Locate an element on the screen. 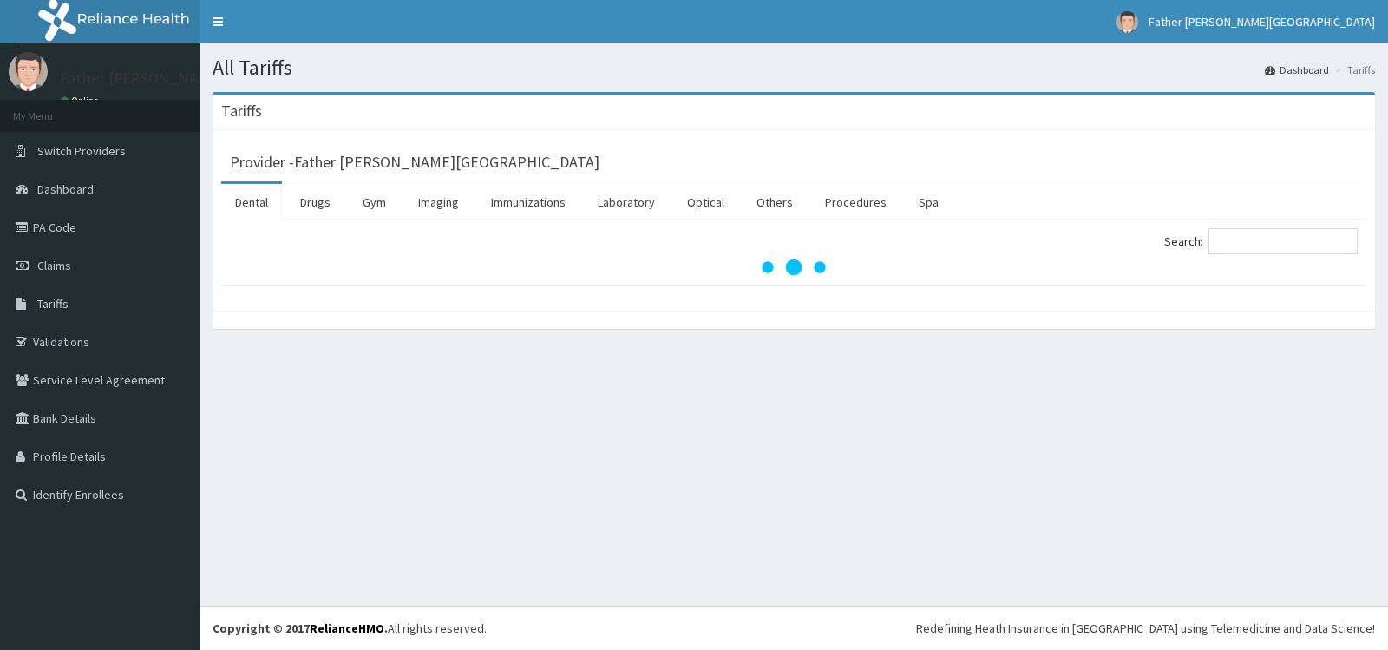 Image resolution: width=1388 pixels, height=650 pixels. svg: audio-loading is located at coordinates (794, 267).